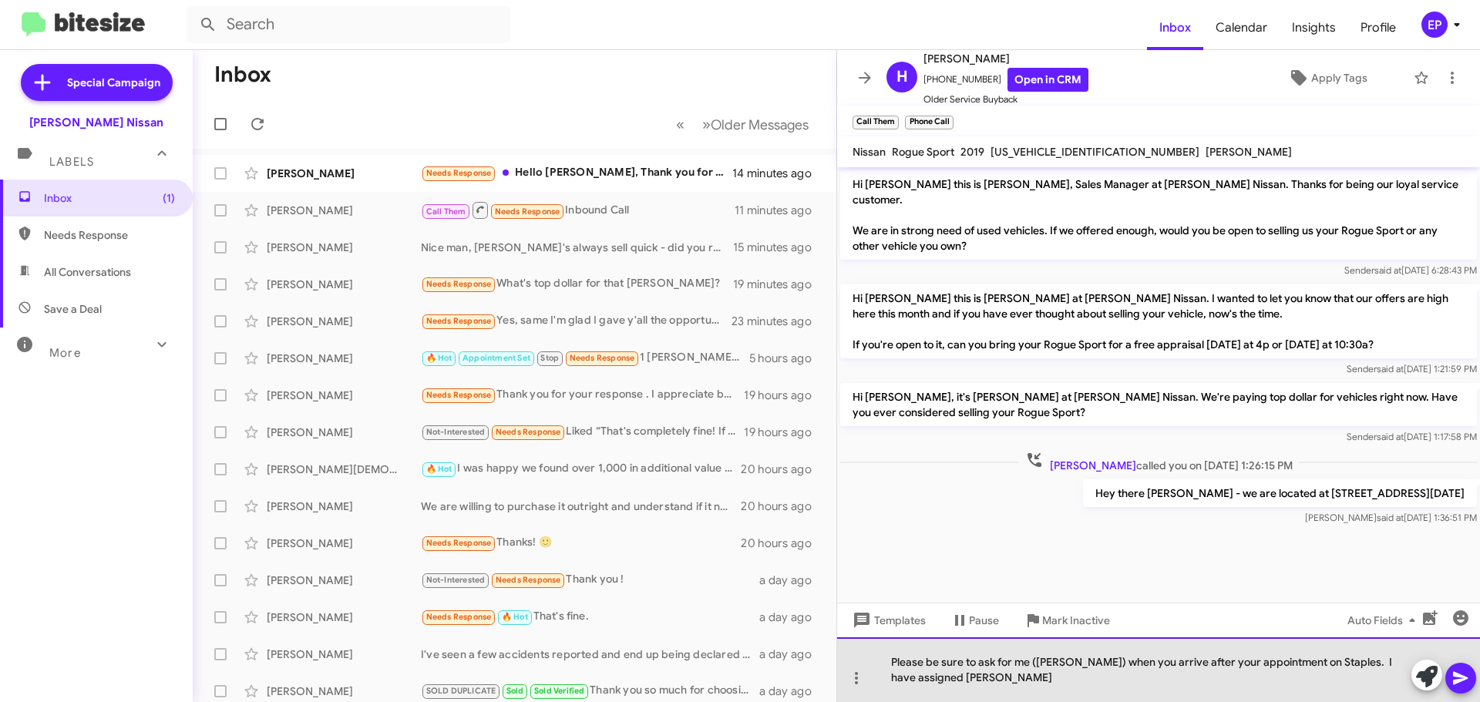 The height and width of the screenshot is (702, 1480). Describe the element at coordinates (1067, 621) in the screenshot. I see `button: Mark Inactive` at that location.